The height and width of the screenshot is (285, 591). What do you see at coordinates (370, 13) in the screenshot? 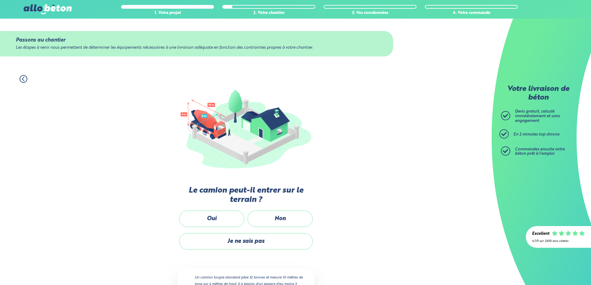
I see `div: 3. Vos coordonnées` at bounding box center [370, 13].